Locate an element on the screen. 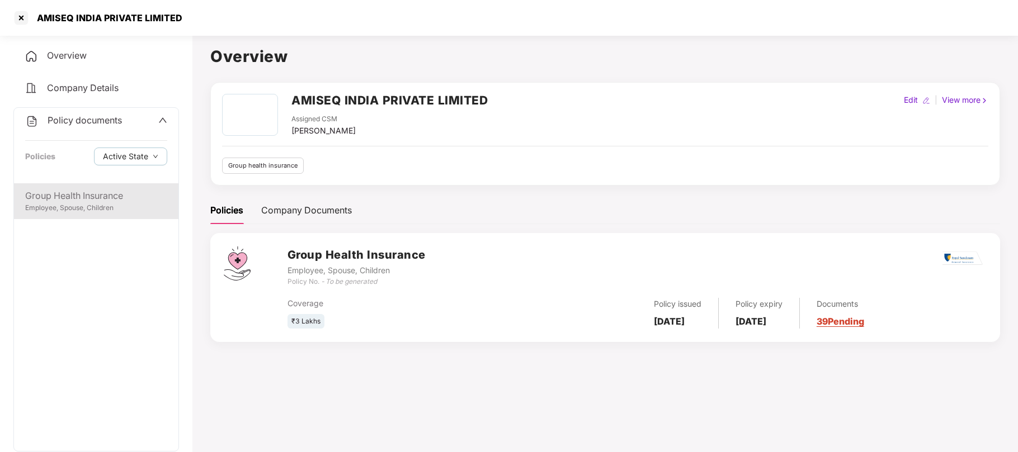 This screenshot has height=452, width=1018. div: Group health insurance is located at coordinates (263, 166).